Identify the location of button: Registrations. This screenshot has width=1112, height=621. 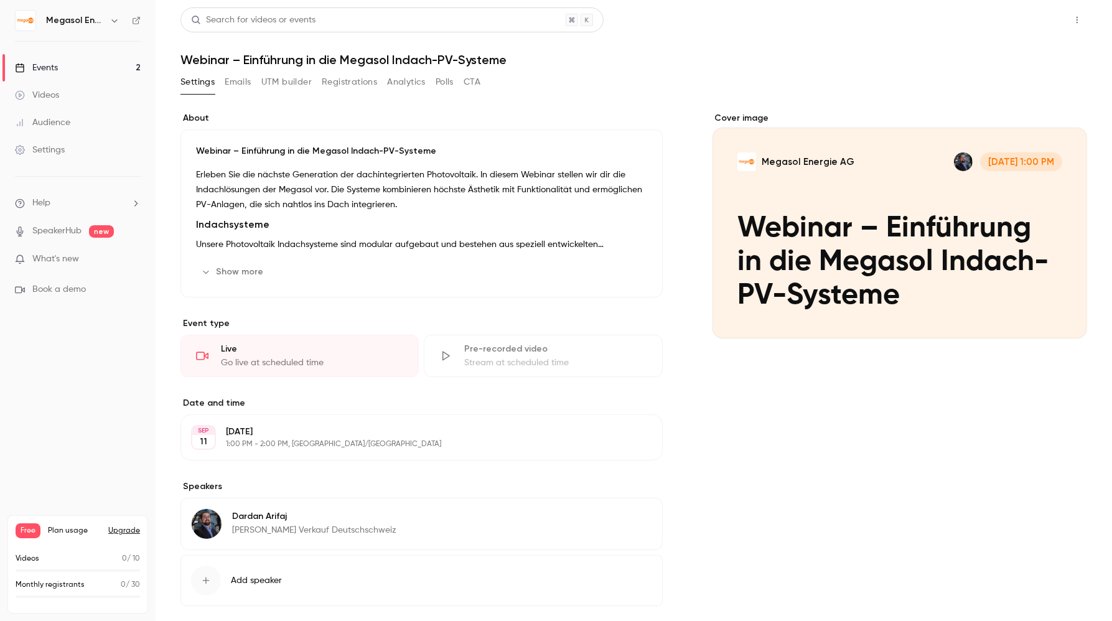
(349, 82).